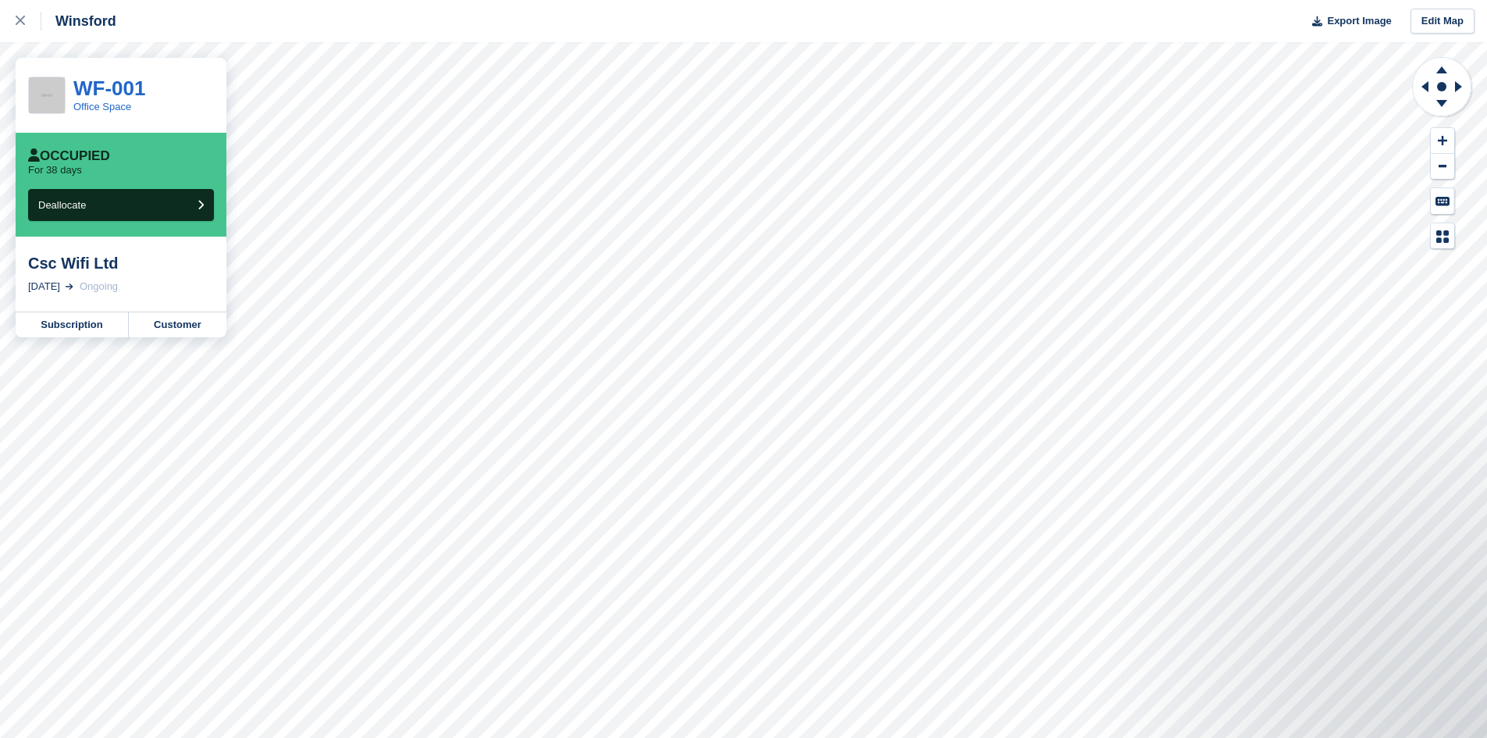  Describe the element at coordinates (1443, 201) in the screenshot. I see `button: Keyboard Shortcuts` at that location.